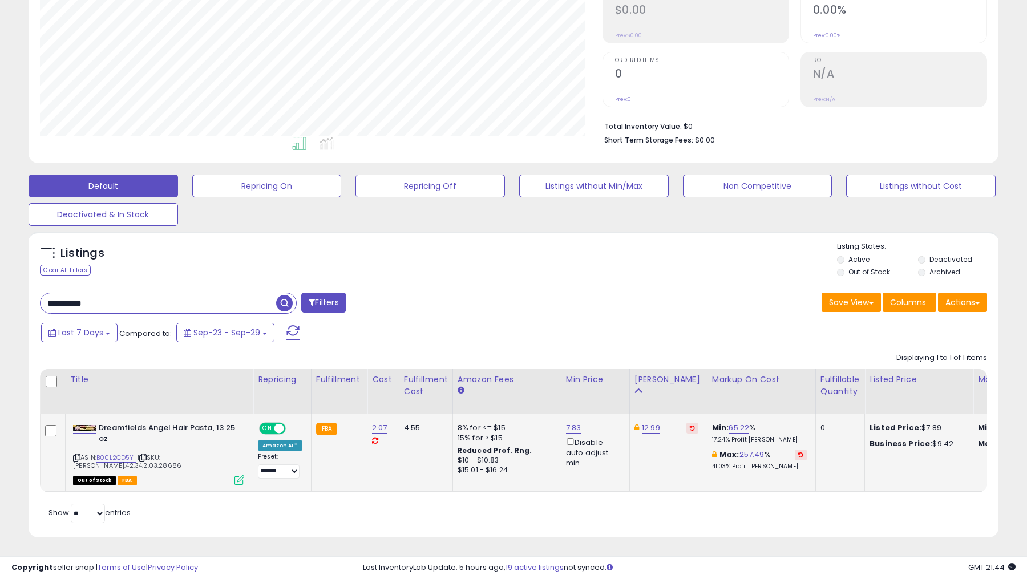  What do you see at coordinates (430, 186) in the screenshot?
I see `button: Repricing Off` at bounding box center [430, 186].